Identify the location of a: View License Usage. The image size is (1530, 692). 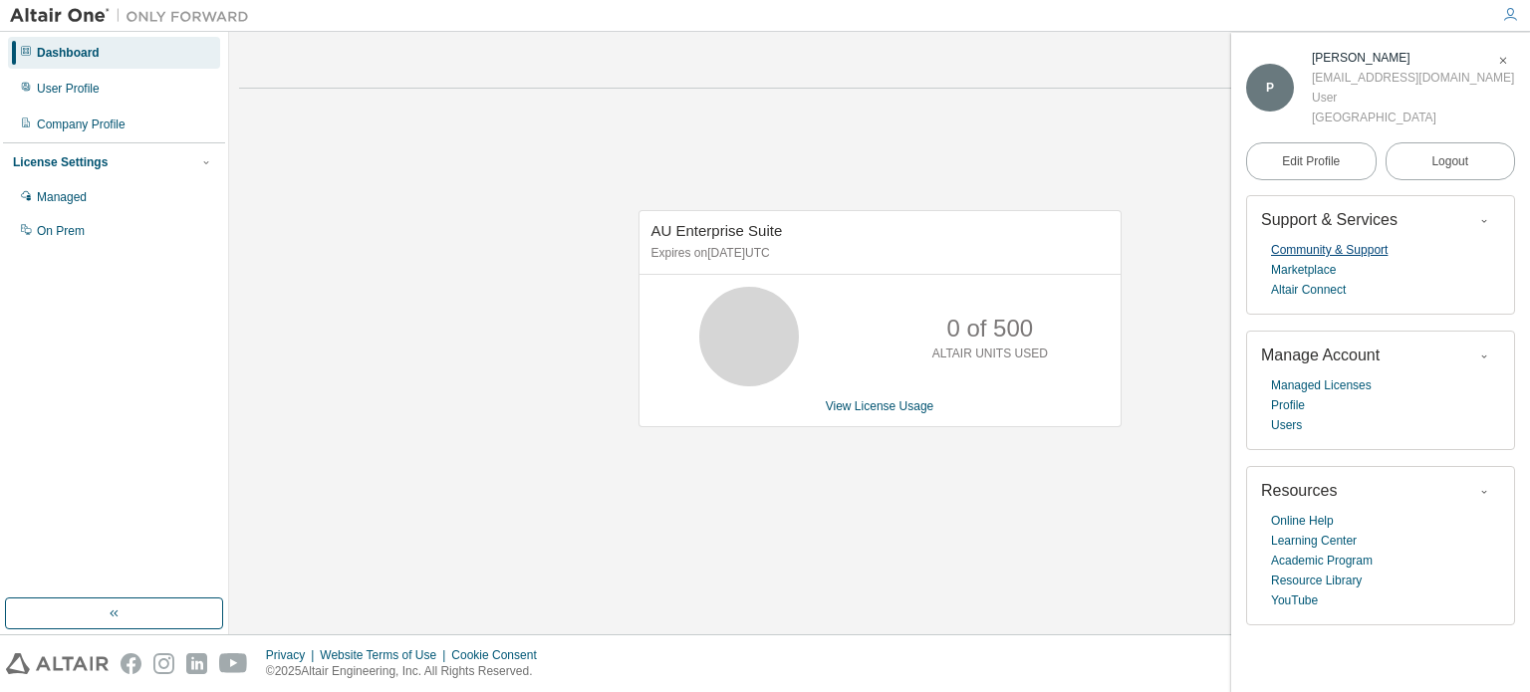
(879, 406).